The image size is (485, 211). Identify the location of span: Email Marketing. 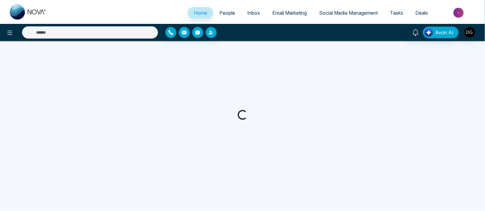
(290, 13).